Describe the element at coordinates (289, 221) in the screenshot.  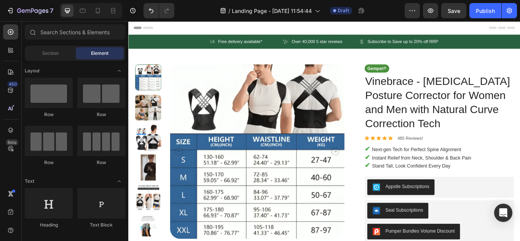
I see `img: SealSubscriptions.png` at that location.